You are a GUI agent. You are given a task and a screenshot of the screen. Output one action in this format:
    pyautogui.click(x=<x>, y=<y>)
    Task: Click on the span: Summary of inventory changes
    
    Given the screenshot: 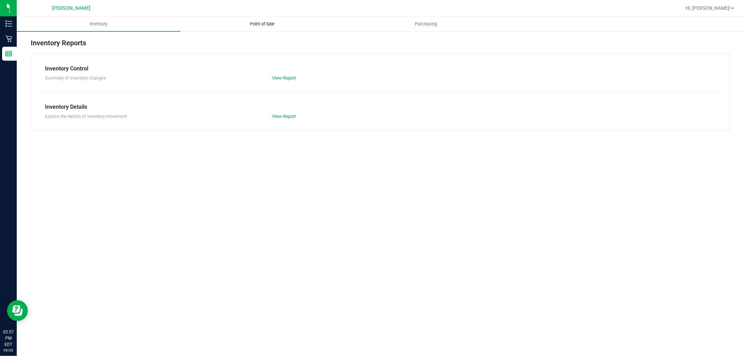 What is the action you would take?
    pyautogui.click(x=75, y=78)
    